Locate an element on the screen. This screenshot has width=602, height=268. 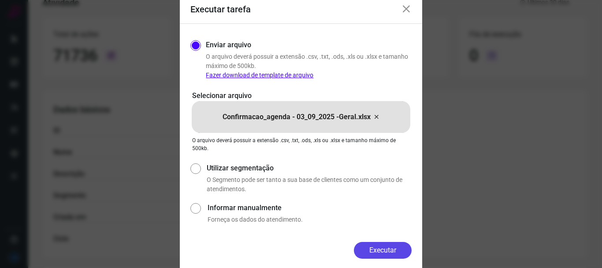
label: Utilizar segmentação is located at coordinates (309, 168).